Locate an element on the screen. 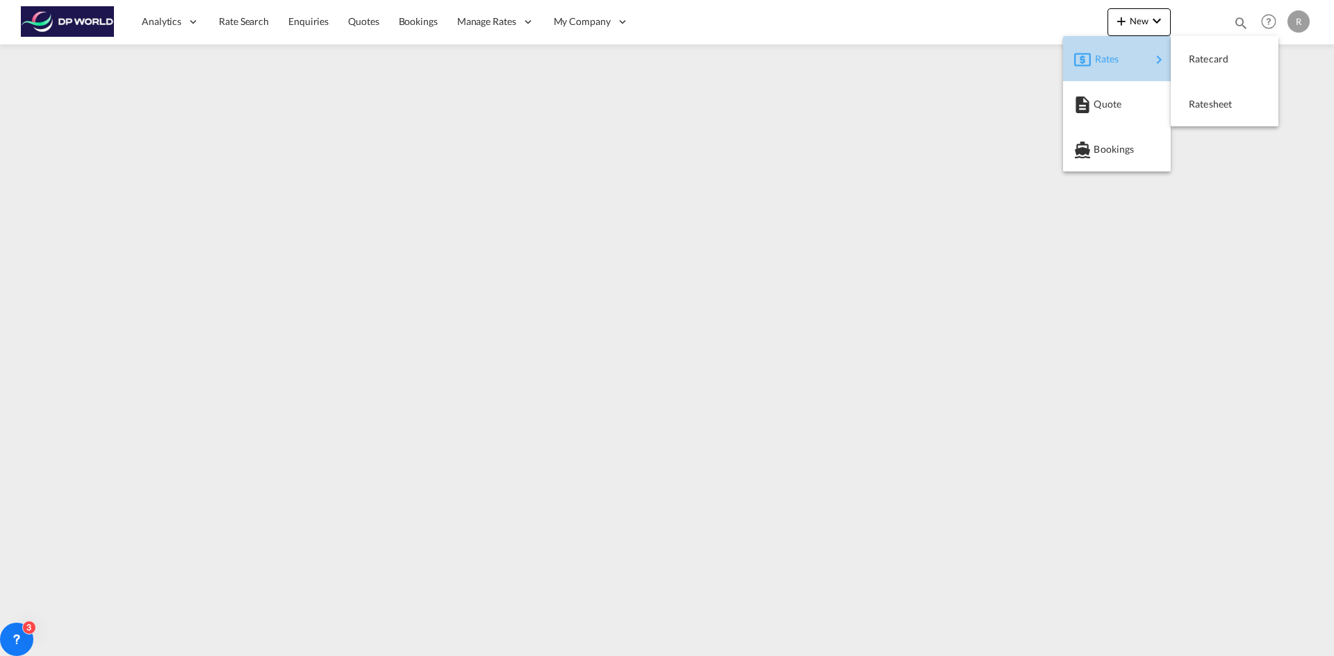 This screenshot has height=656, width=1334. md-icon: icon-chevron-right is located at coordinates (1159, 60).